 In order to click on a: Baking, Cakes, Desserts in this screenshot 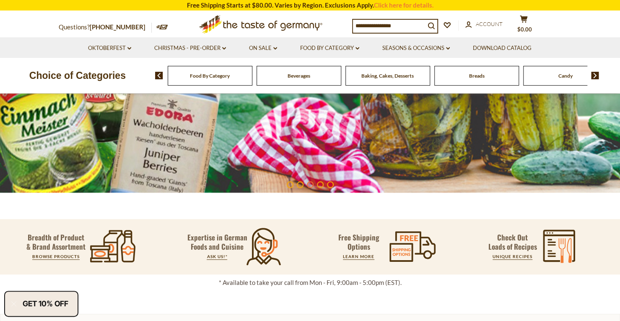, I will do `click(387, 75)`.